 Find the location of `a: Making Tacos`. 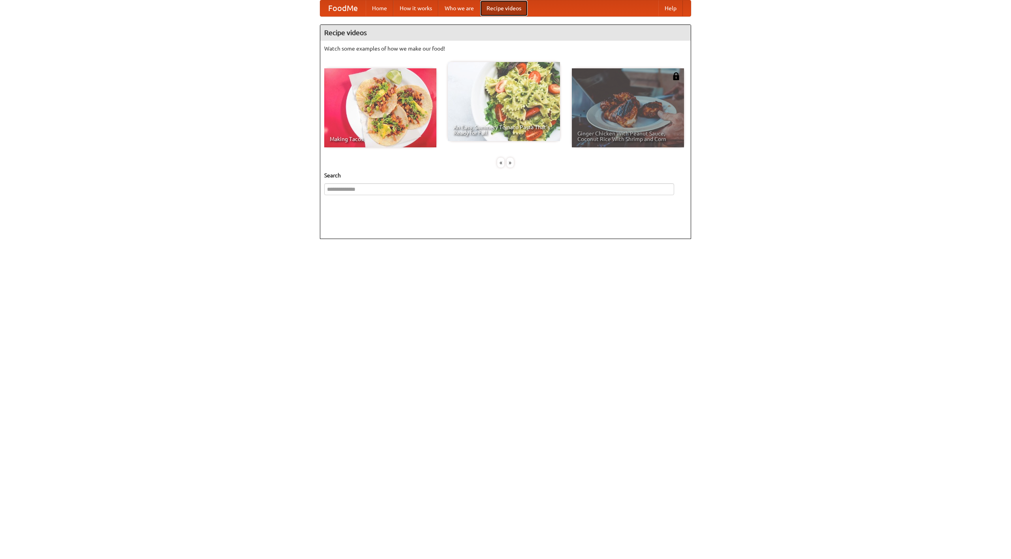

a: Making Tacos is located at coordinates (380, 108).